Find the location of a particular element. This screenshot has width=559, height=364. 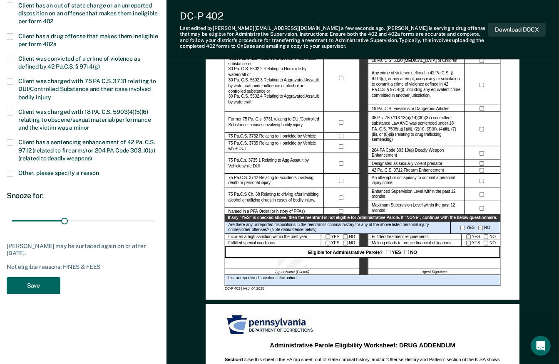

div: Agent Name (Printed) is located at coordinates (292, 272).